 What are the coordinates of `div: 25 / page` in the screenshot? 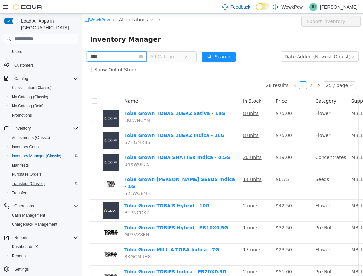 It's located at (255, 72).